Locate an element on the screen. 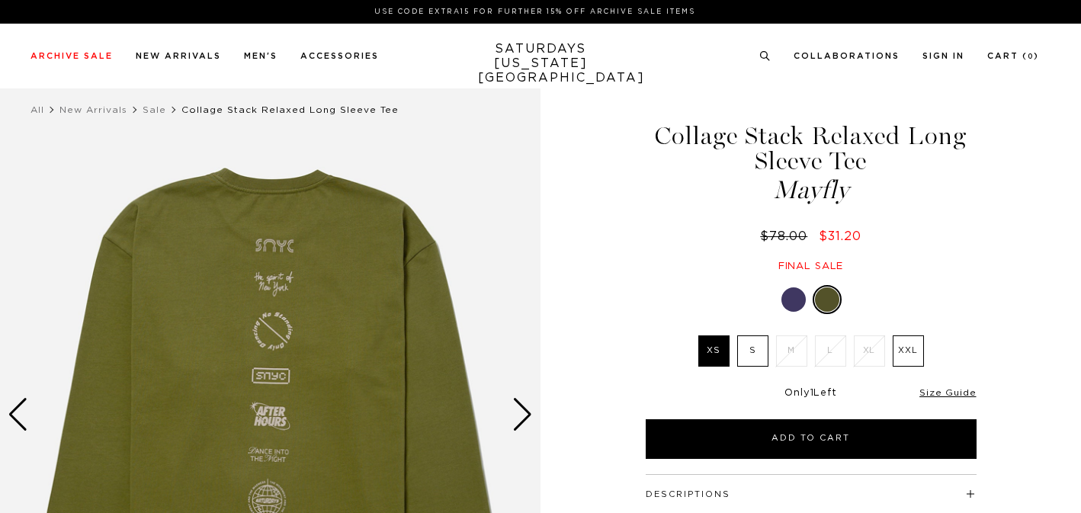 The width and height of the screenshot is (1081, 513). span: 1 is located at coordinates (812, 392).